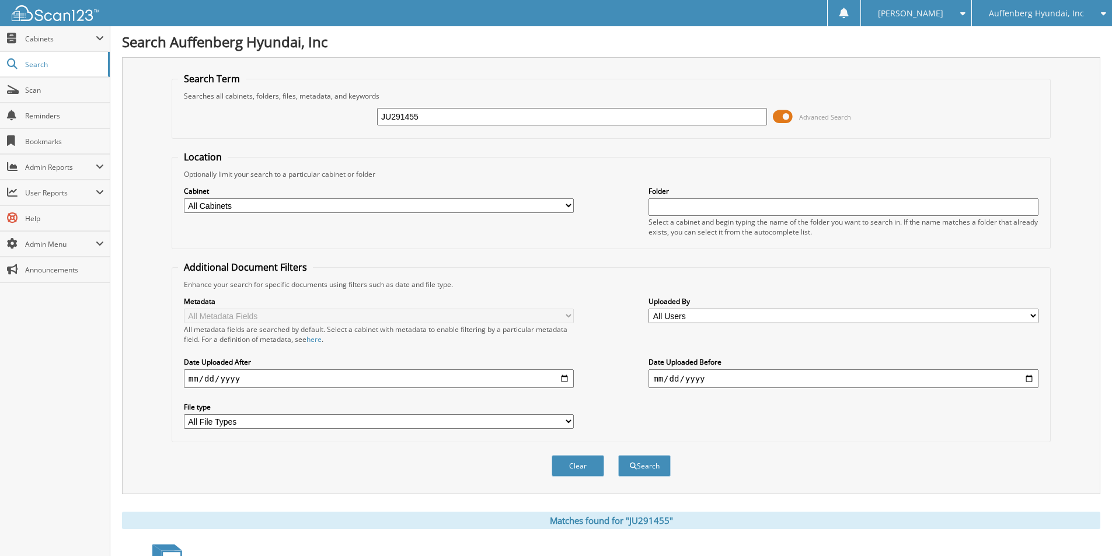 The width and height of the screenshot is (1112, 556). What do you see at coordinates (611, 284) in the screenshot?
I see `div: Enhance your search for specific documents using filters such as date and file type.` at bounding box center [611, 284].